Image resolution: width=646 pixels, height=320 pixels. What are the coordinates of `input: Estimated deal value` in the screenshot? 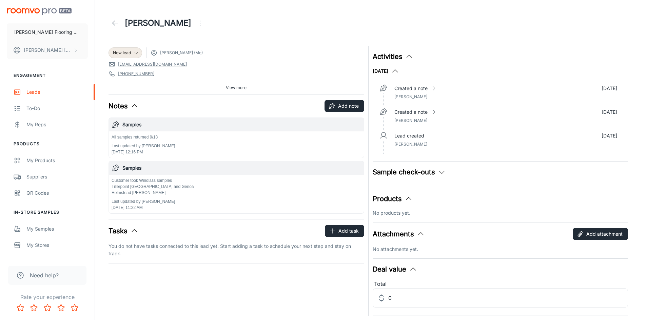 It's located at (508, 298).